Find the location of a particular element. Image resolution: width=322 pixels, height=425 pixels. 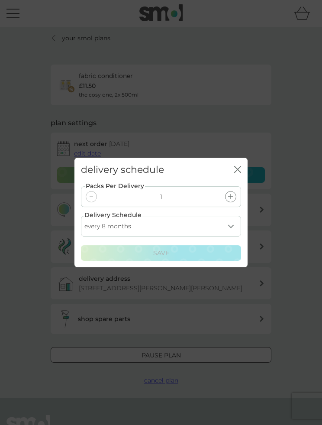

button: Save is located at coordinates (161, 253).